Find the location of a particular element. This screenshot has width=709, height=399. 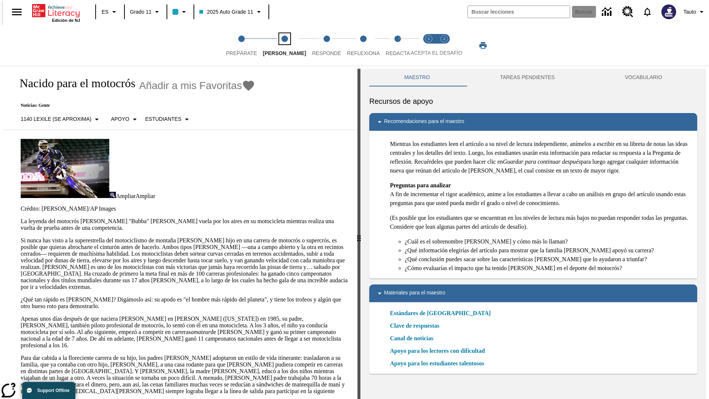

button: Escoja un nuevo avatar is located at coordinates (668, 12).